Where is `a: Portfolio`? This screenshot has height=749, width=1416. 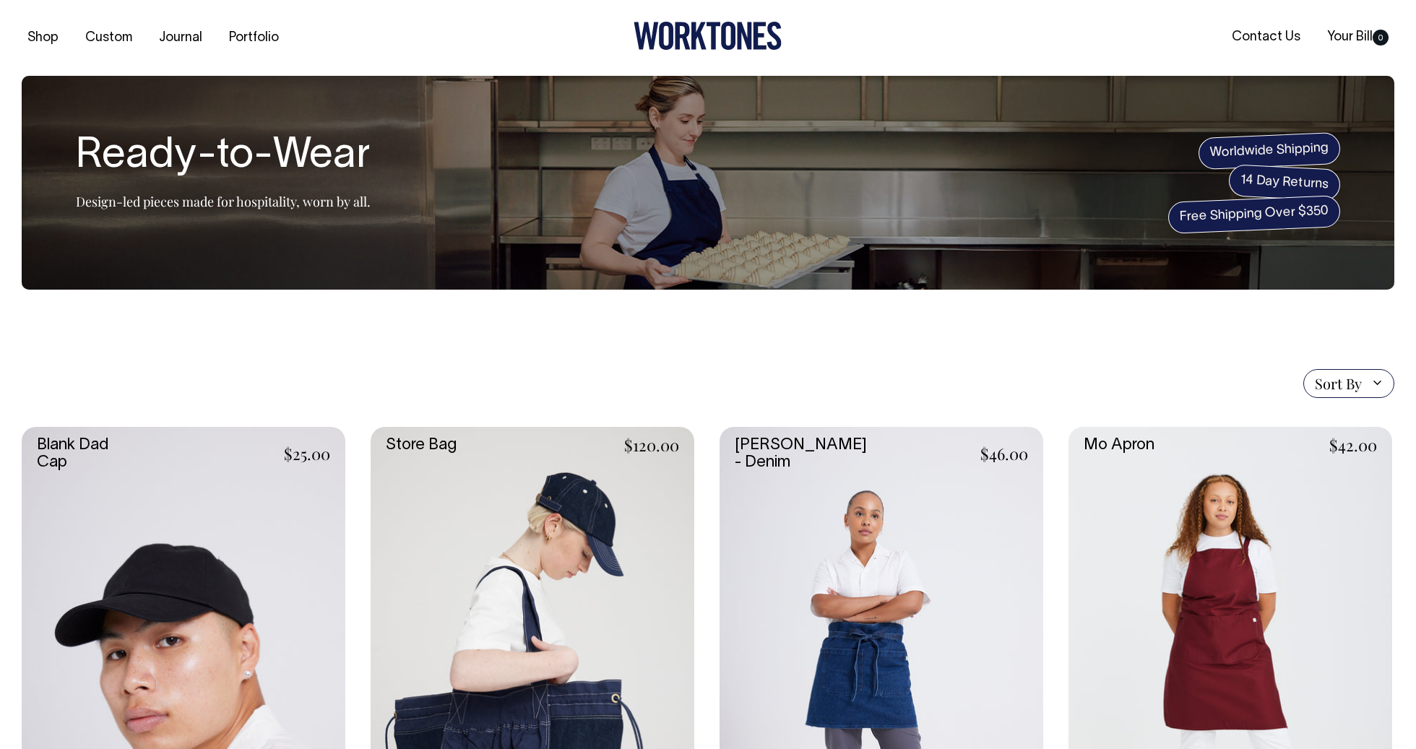
a: Portfolio is located at coordinates (253, 38).